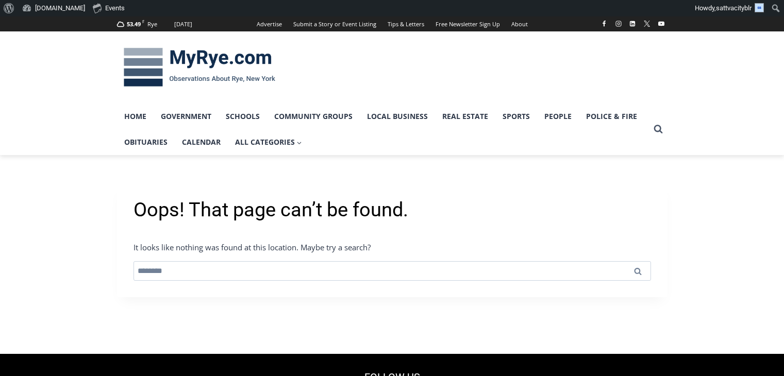 This screenshot has height=376, width=784. What do you see at coordinates (383, 129) in the screenshot?
I see `nav: Primary Navigation` at bounding box center [383, 129].